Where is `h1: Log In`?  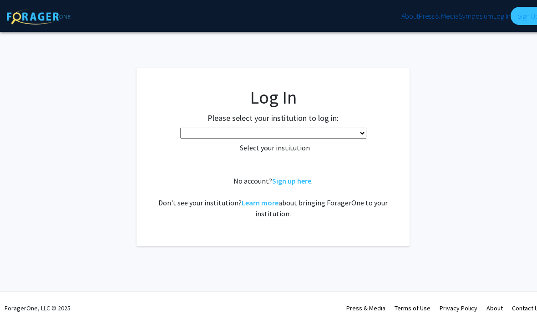 h1: Log In is located at coordinates (273, 97).